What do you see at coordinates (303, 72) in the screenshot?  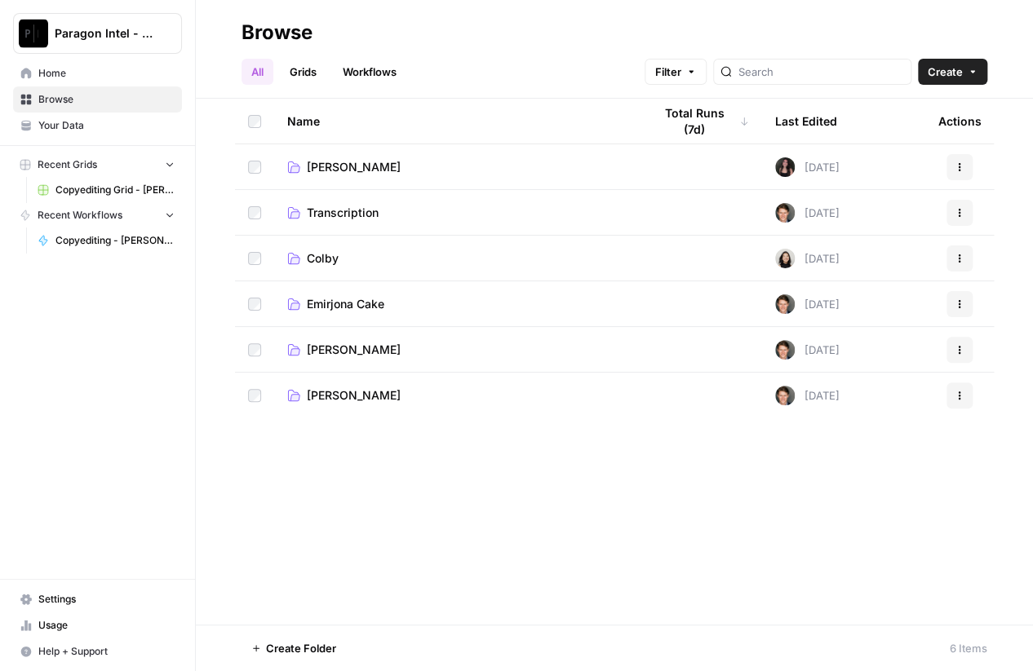 I see `a: Grids` at bounding box center [303, 72].